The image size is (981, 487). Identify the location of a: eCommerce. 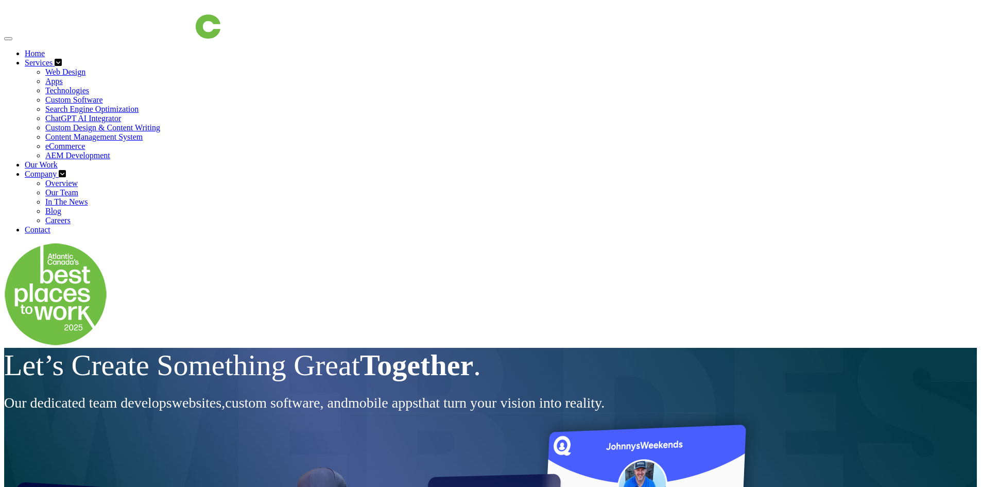
(65, 146).